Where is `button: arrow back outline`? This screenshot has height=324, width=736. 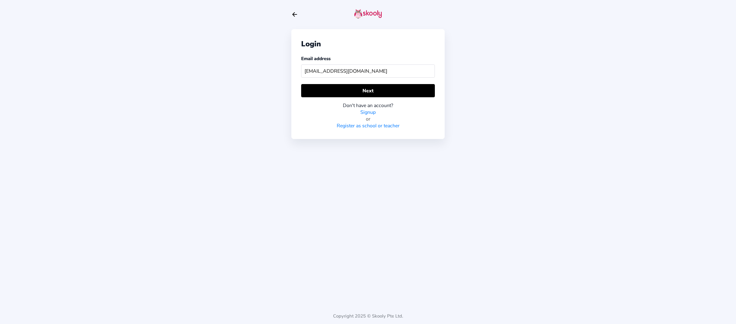
button: arrow back outline is located at coordinates (295, 14).